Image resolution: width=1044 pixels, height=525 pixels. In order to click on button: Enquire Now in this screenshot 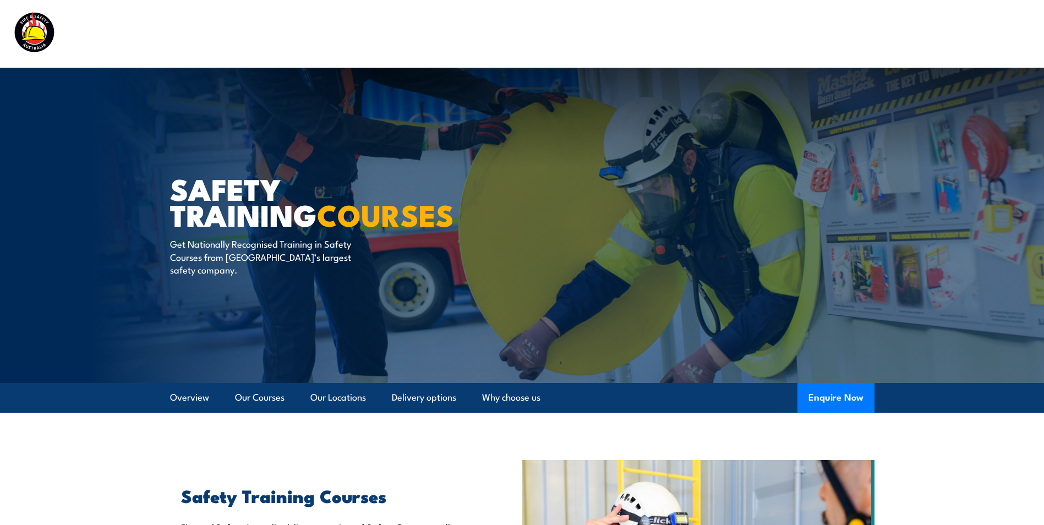, I will do `click(836, 398)`.